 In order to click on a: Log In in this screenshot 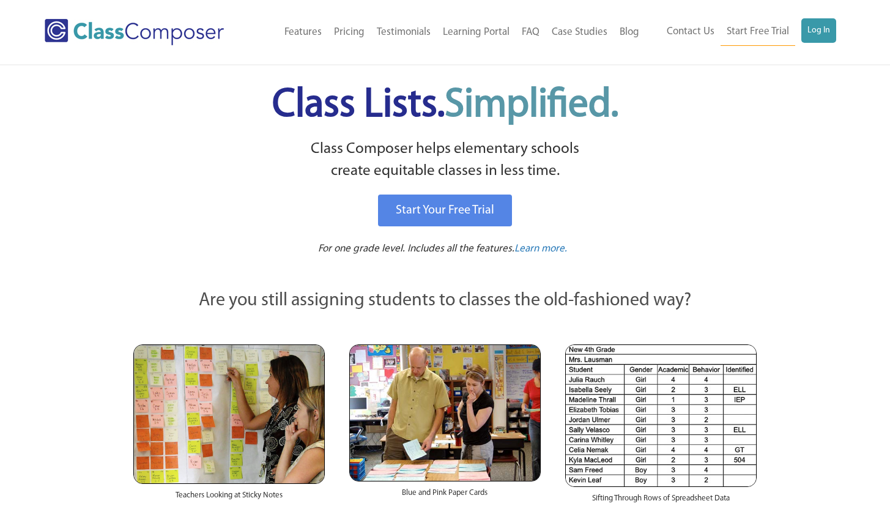, I will do `click(819, 31)`.